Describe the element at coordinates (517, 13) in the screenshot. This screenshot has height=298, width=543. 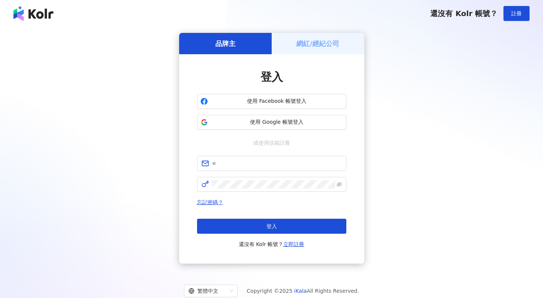
I see `button: 註冊` at that location.